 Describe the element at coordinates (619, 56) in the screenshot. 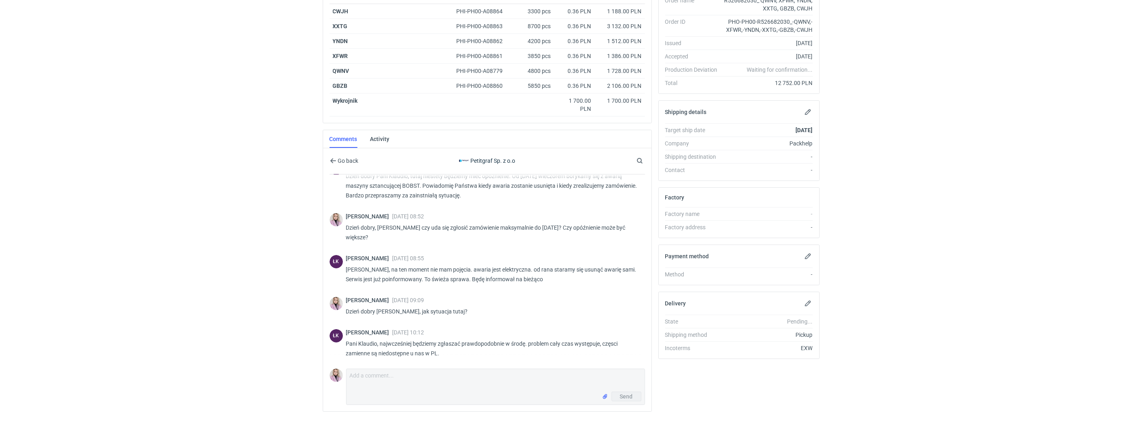

I see `div: 1 386.00 PLN` at that location.